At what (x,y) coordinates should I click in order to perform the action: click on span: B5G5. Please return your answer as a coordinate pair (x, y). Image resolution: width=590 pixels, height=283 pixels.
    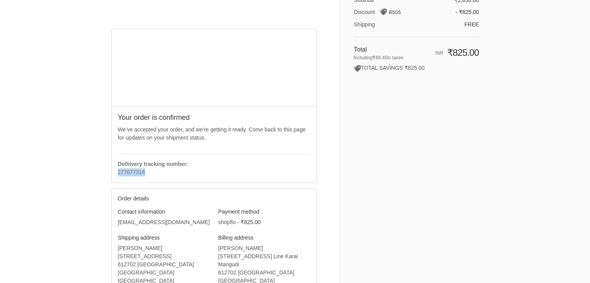
    Looking at the image, I should click on (394, 12).